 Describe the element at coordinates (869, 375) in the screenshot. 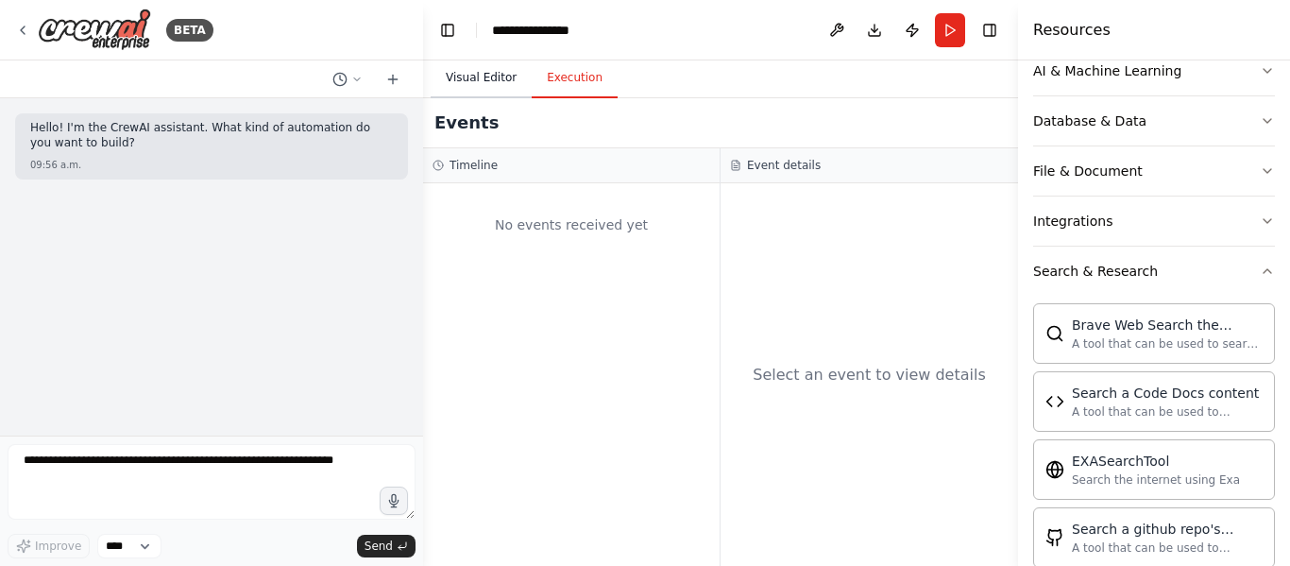

I see `div: Select an event to view details` at that location.